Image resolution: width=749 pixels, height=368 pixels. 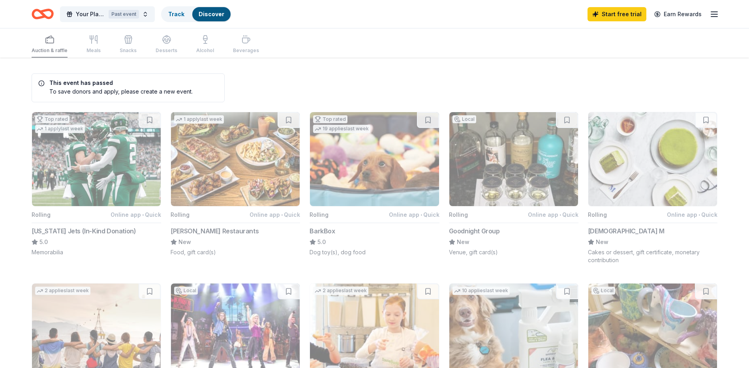 I want to click on button: Your Placeholder EventPast event, so click(x=107, y=14).